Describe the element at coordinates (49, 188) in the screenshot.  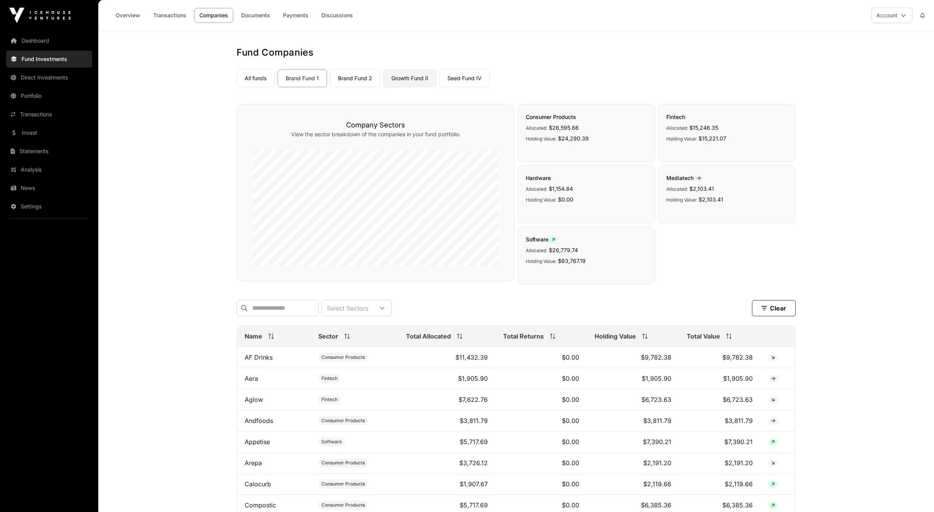
I see `a: News` at that location.